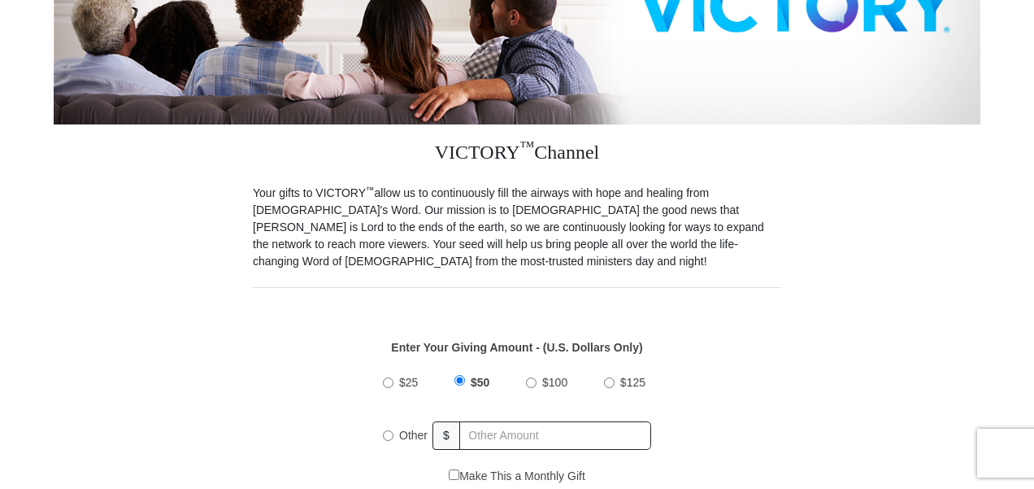 Image resolution: width=1034 pixels, height=489 pixels. What do you see at coordinates (517, 227) in the screenshot?
I see `p: Your gifts to VICTORY allow us to continuously fill the airways with hope and healing from [DEMOG...` at bounding box center [517, 227].